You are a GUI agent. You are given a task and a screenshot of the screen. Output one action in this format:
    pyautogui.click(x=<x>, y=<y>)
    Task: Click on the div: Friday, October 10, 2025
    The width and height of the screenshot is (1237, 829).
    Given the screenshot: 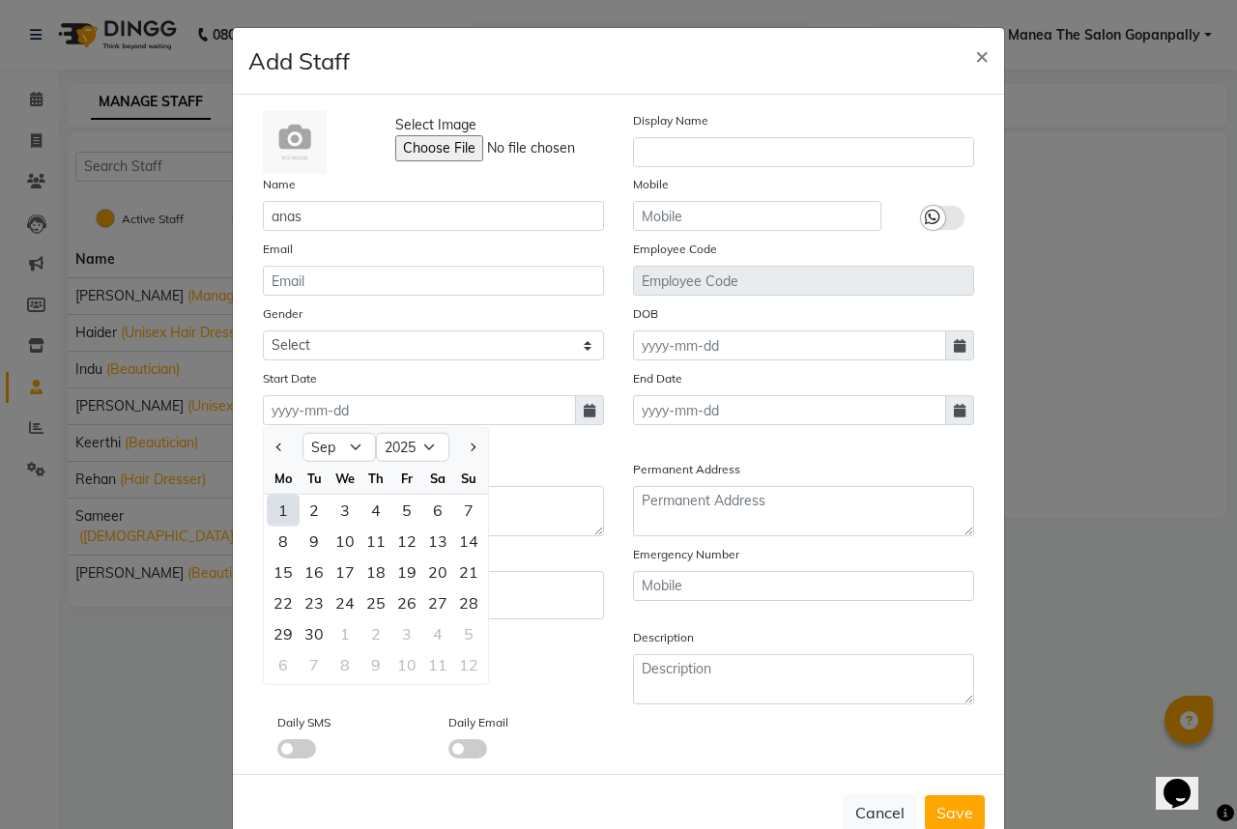 What is the action you would take?
    pyautogui.click(x=407, y=665)
    